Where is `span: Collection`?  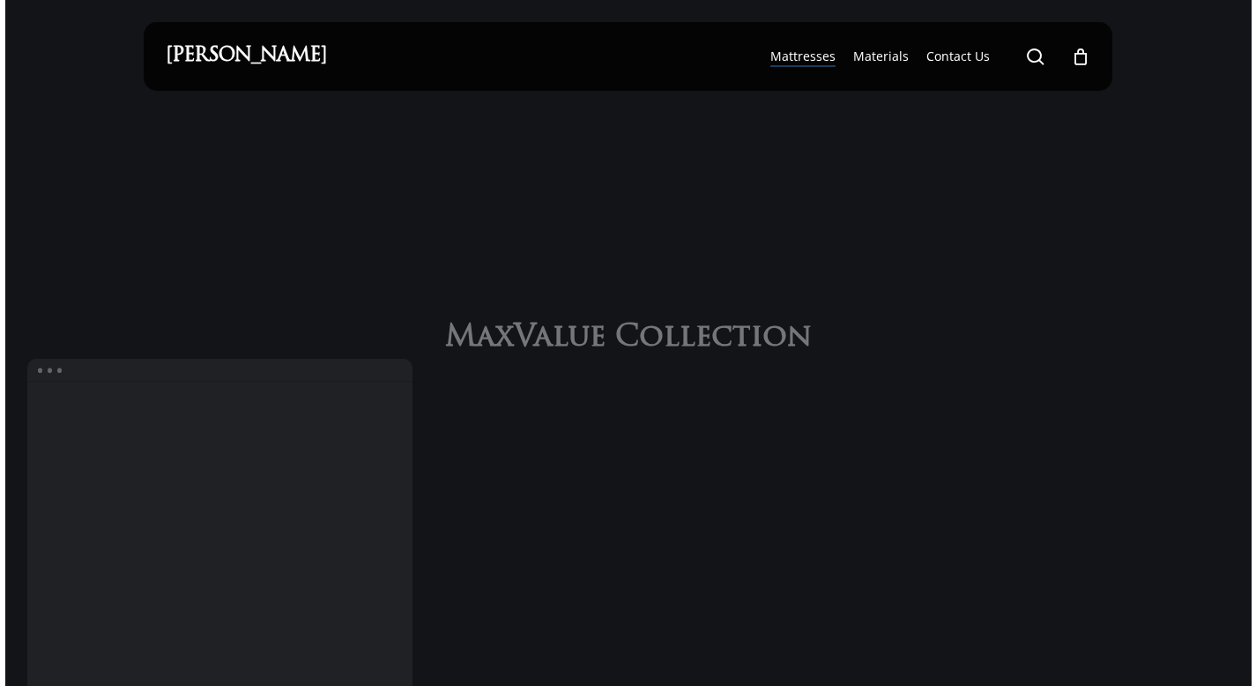
span: Collection is located at coordinates (713, 338).